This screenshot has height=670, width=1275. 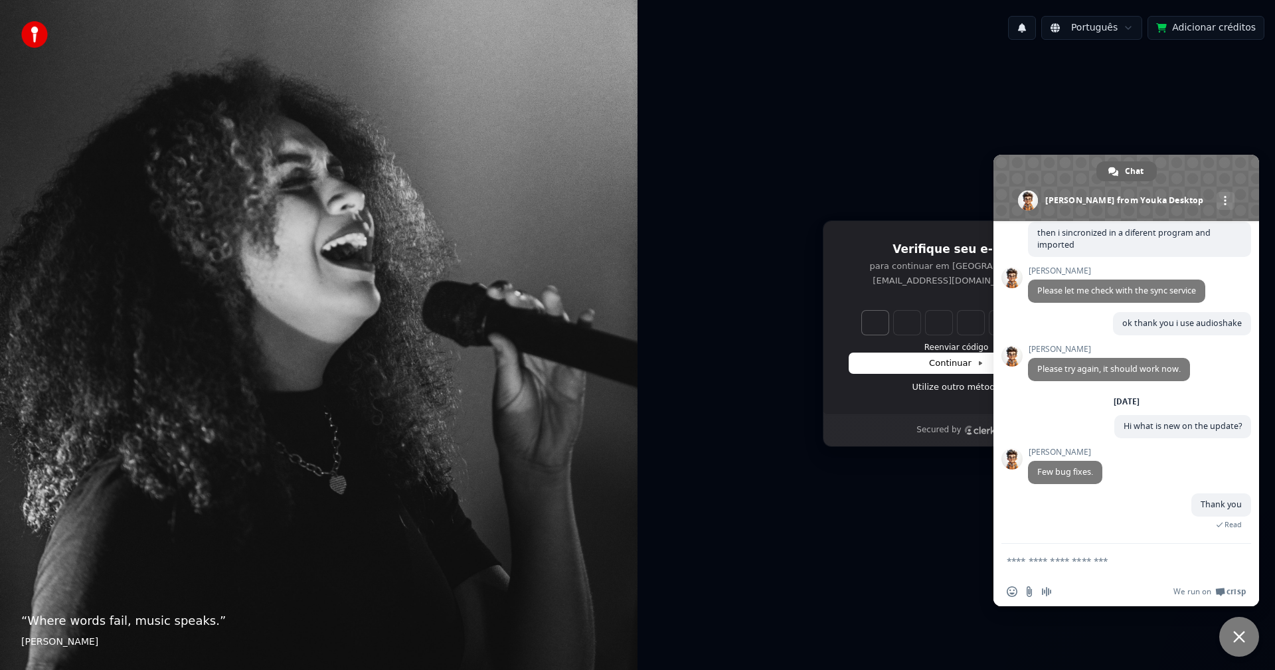 I want to click on span: Thank you, so click(x=1221, y=504).